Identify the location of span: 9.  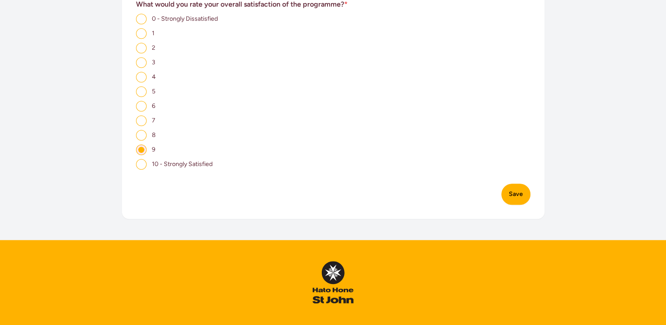
(154, 149).